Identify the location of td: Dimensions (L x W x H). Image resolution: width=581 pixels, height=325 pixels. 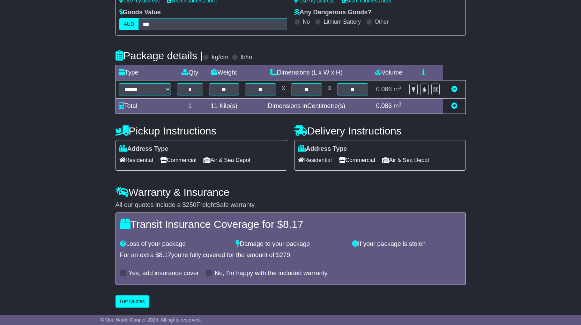
(306, 73).